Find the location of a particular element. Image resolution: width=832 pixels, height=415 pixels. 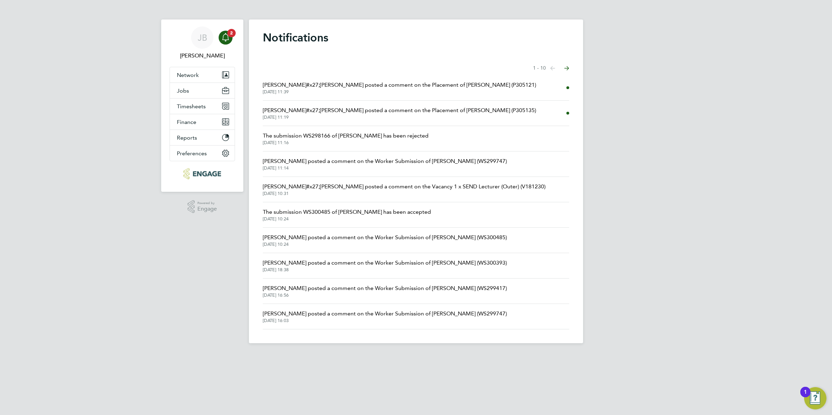

span: Preferences is located at coordinates (192, 153).